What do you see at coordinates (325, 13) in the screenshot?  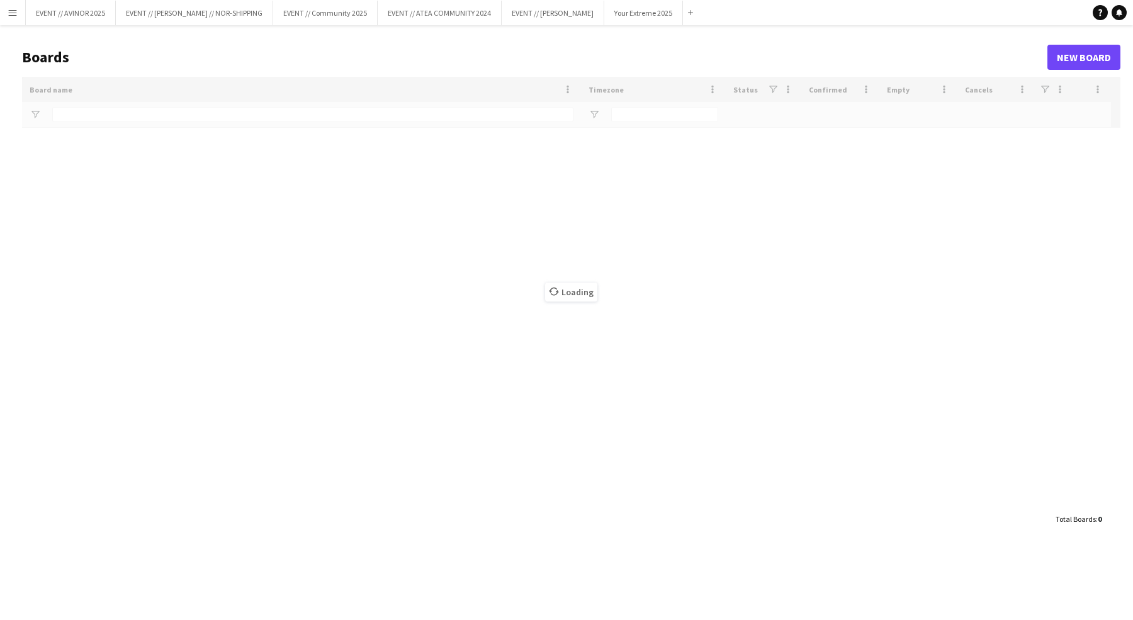 I see `button: EVENT // Community 2025` at bounding box center [325, 13].